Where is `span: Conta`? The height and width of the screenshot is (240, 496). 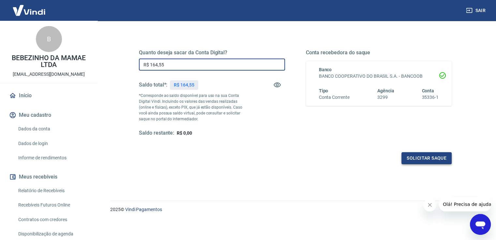
span: Conta is located at coordinates (427, 91).